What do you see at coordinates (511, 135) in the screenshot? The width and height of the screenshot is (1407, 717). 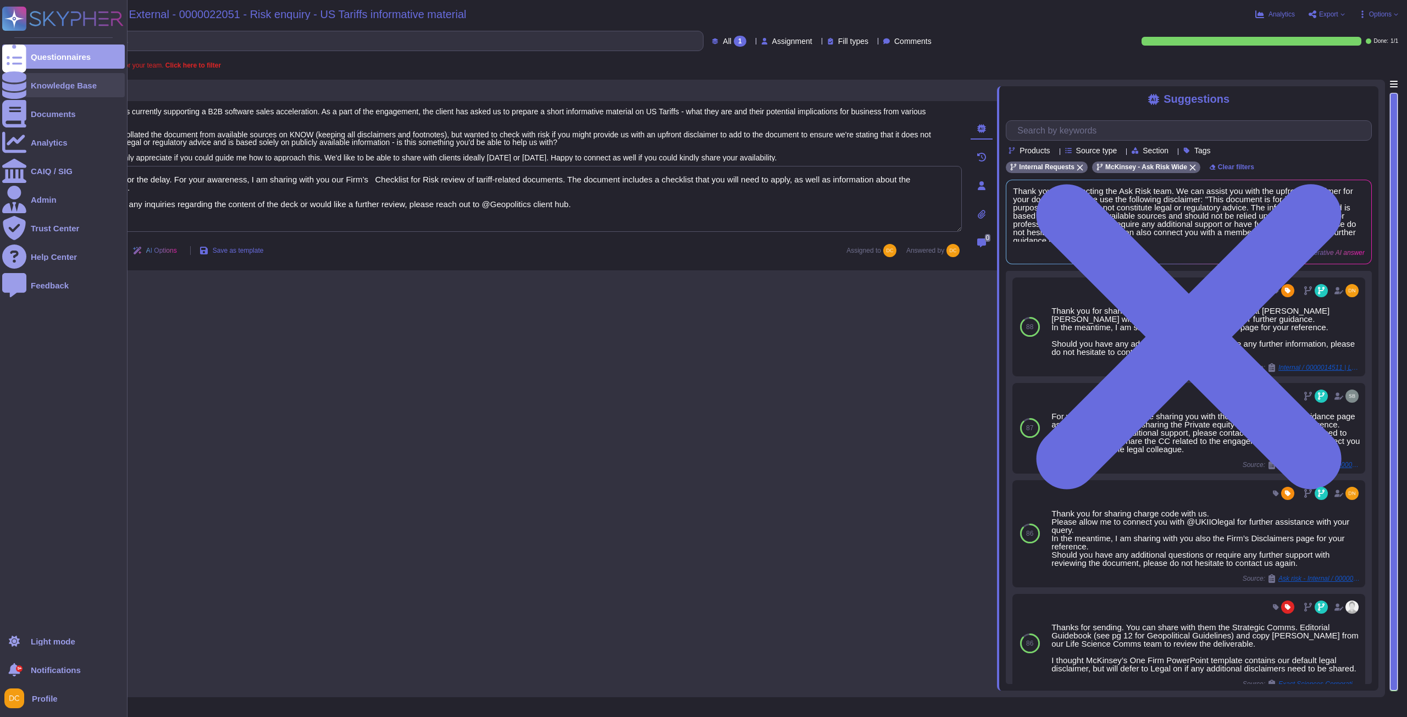 I see `span: Our team is currently supporting a B2B software sales acceleration. As a part of the engagement, ...` at bounding box center [511, 135].